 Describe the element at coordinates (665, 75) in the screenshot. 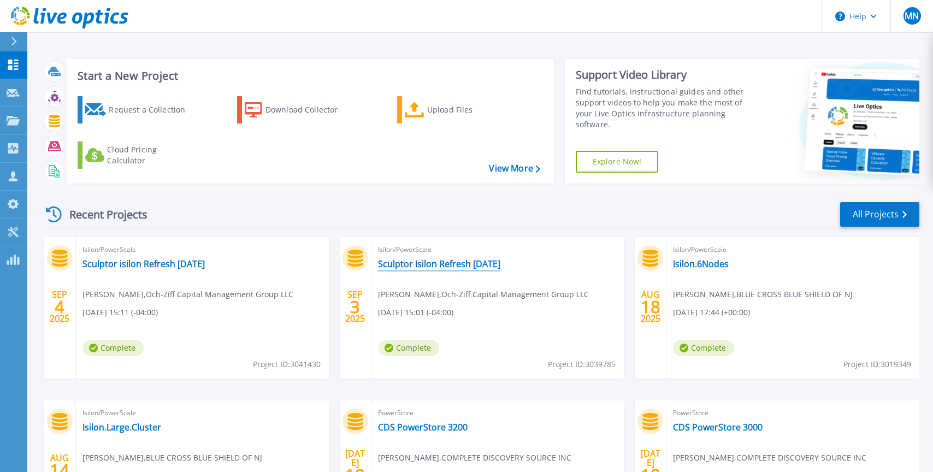

I see `div: Support Video Library` at that location.